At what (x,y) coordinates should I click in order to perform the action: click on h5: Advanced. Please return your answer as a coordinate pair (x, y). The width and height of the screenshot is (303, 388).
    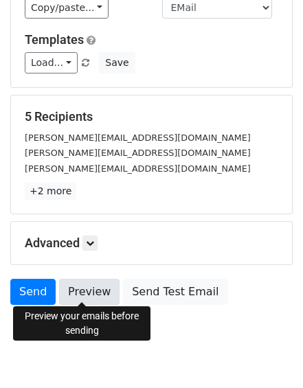
    Looking at the image, I should click on (151, 243).